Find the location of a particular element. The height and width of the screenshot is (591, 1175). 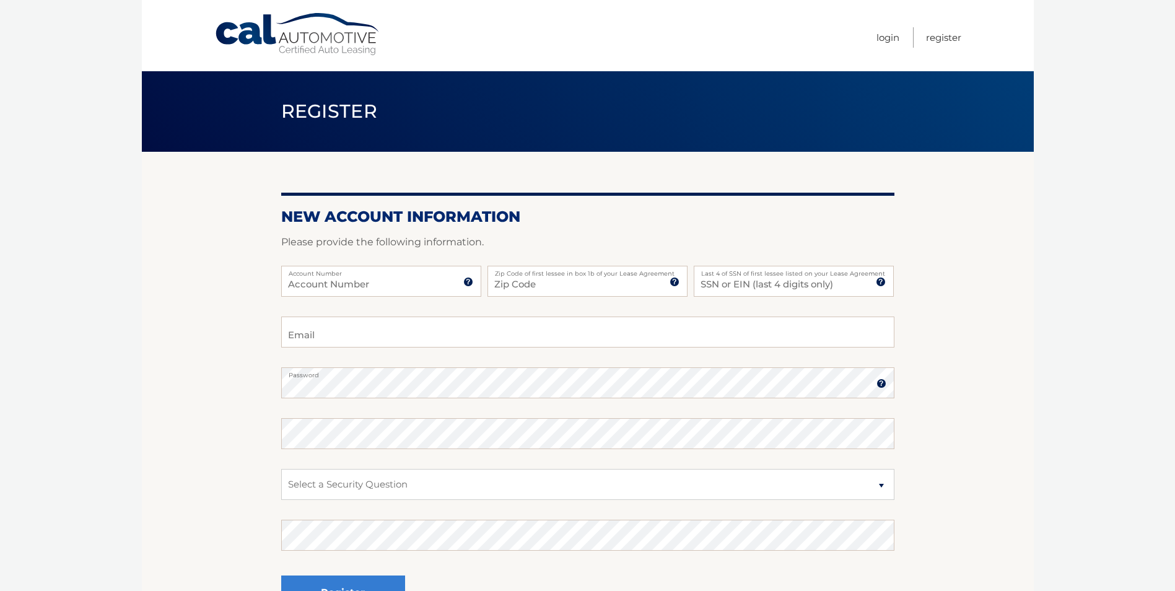

a: Login is located at coordinates (888, 37).